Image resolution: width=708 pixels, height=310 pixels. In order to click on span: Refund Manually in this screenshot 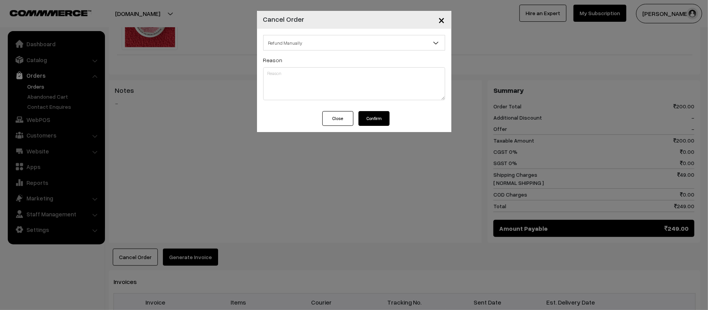, I will do `click(354, 43)`.